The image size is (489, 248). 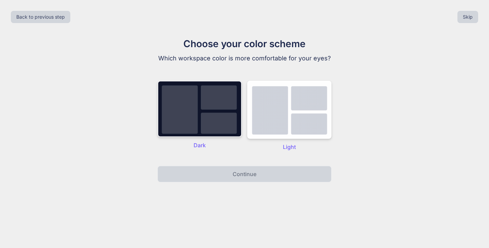 I want to click on button: Skip, so click(x=468, y=17).